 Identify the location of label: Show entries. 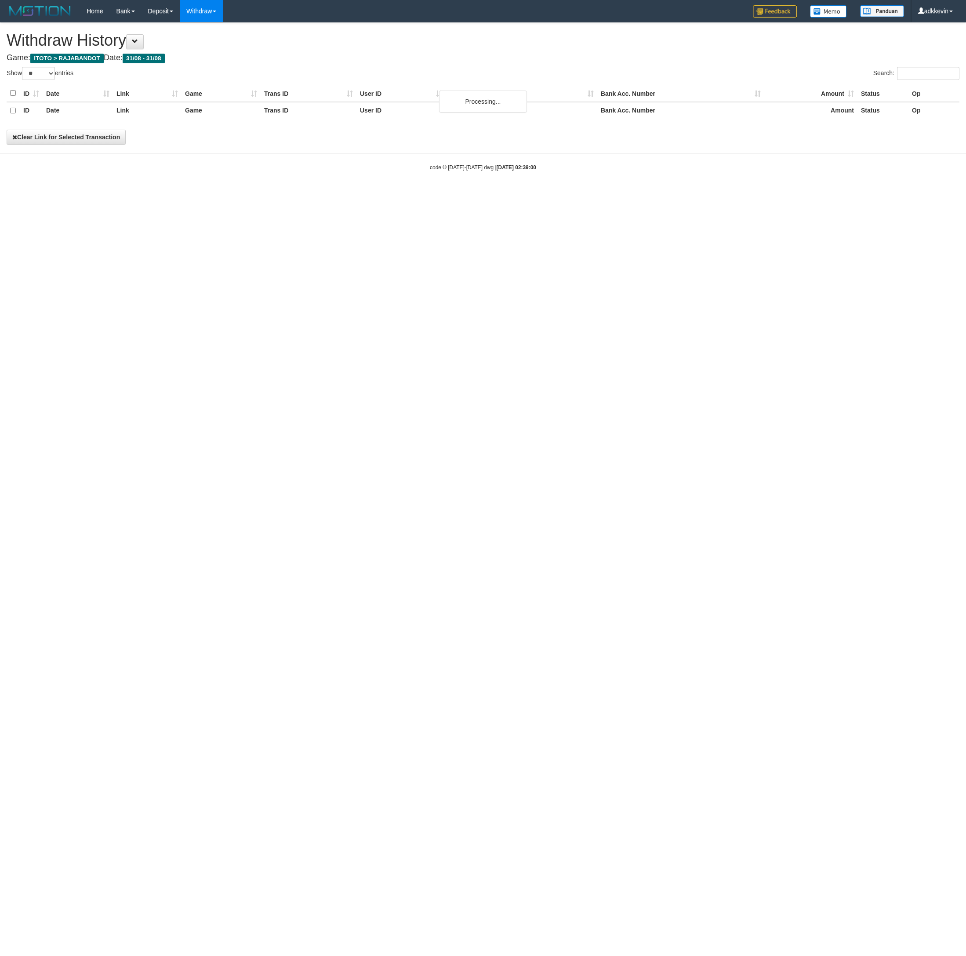
(40, 73).